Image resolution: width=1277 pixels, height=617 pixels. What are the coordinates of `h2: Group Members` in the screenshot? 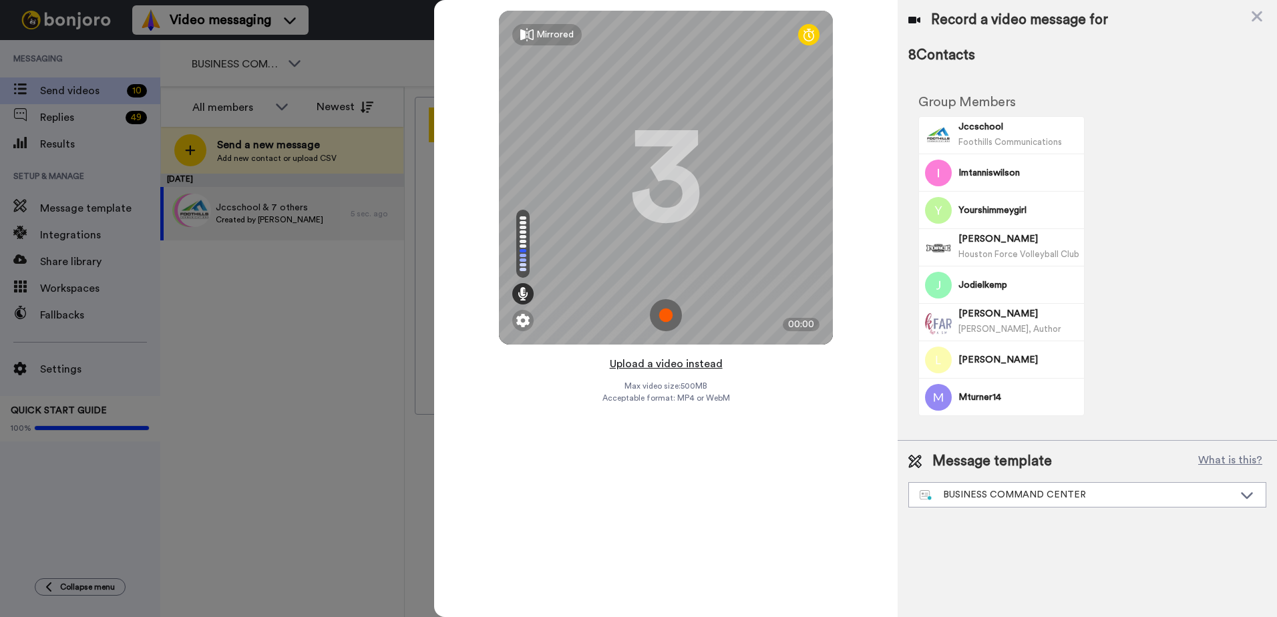 It's located at (1002, 102).